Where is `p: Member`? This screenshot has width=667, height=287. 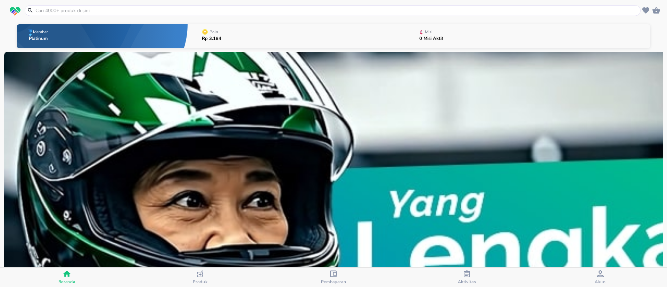
p: Member is located at coordinates (40, 32).